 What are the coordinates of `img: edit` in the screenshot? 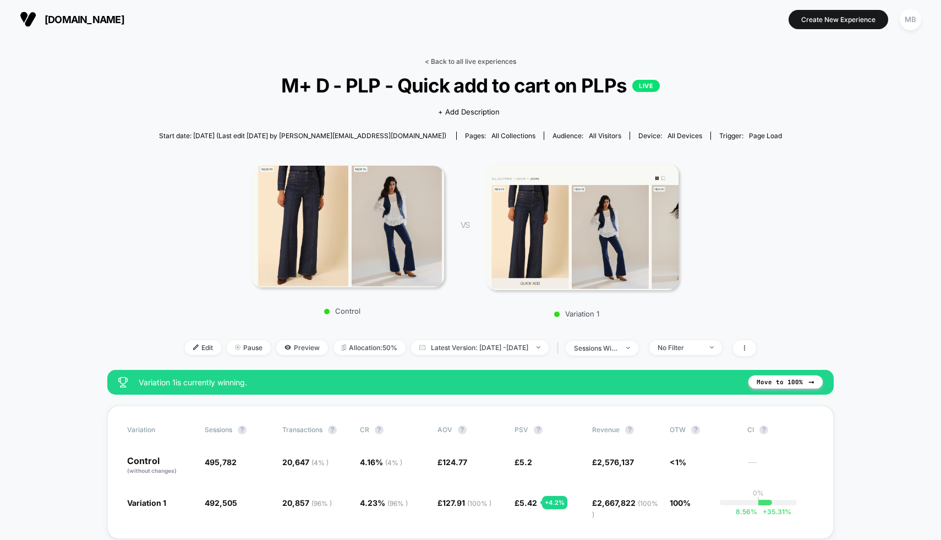 It's located at (196, 347).